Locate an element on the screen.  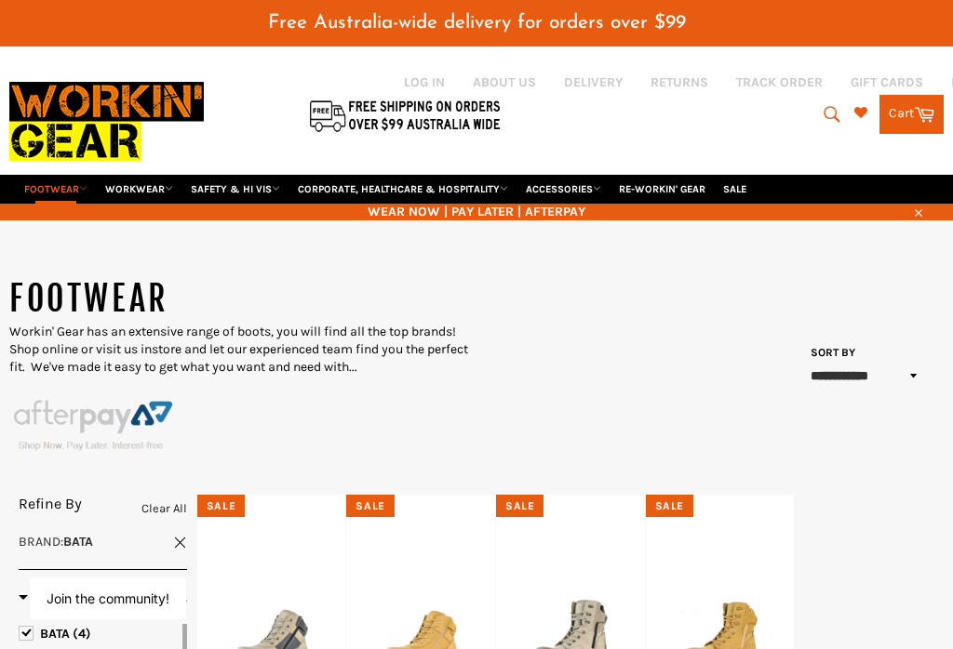
a: CORPORATE, HEALTHCARE & HOSPITALITY is located at coordinates (403, 189).